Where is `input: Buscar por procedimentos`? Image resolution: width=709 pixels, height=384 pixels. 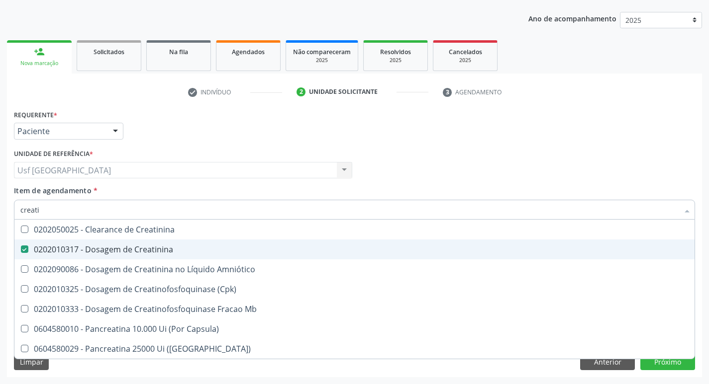 input: Buscar por procedimentos is located at coordinates (349, 210).